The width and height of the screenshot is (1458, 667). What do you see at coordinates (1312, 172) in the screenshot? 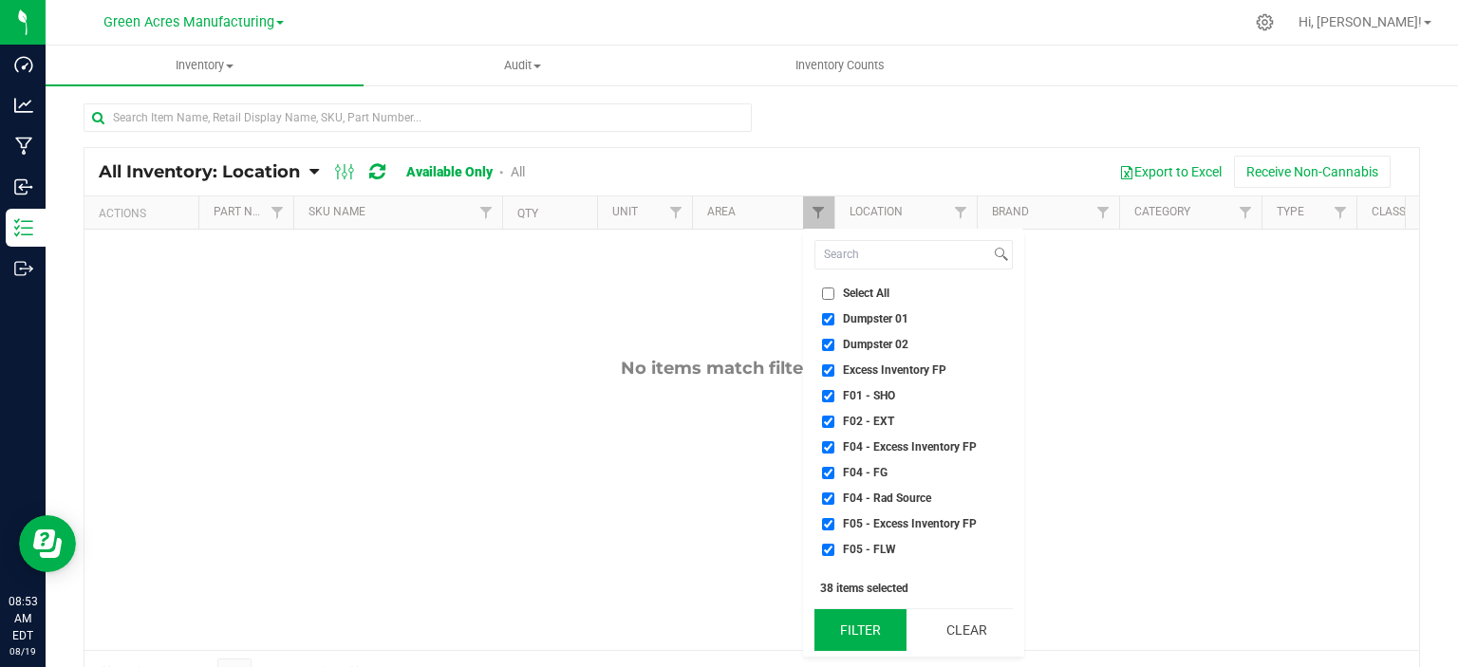
I see `button: Receive Non-Cannabis` at bounding box center [1312, 172].